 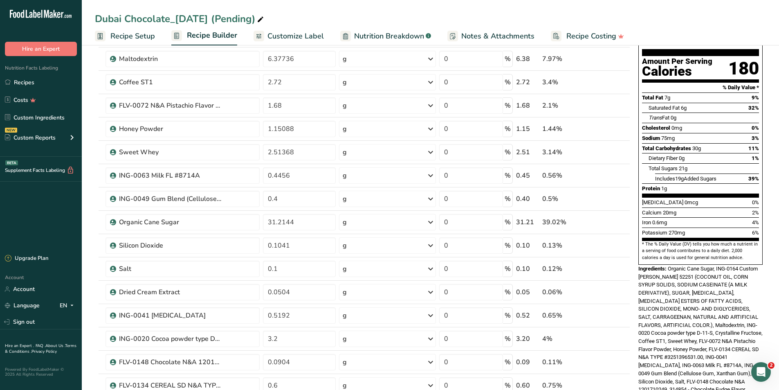 I want to click on div: 39.02%, so click(x=567, y=222).